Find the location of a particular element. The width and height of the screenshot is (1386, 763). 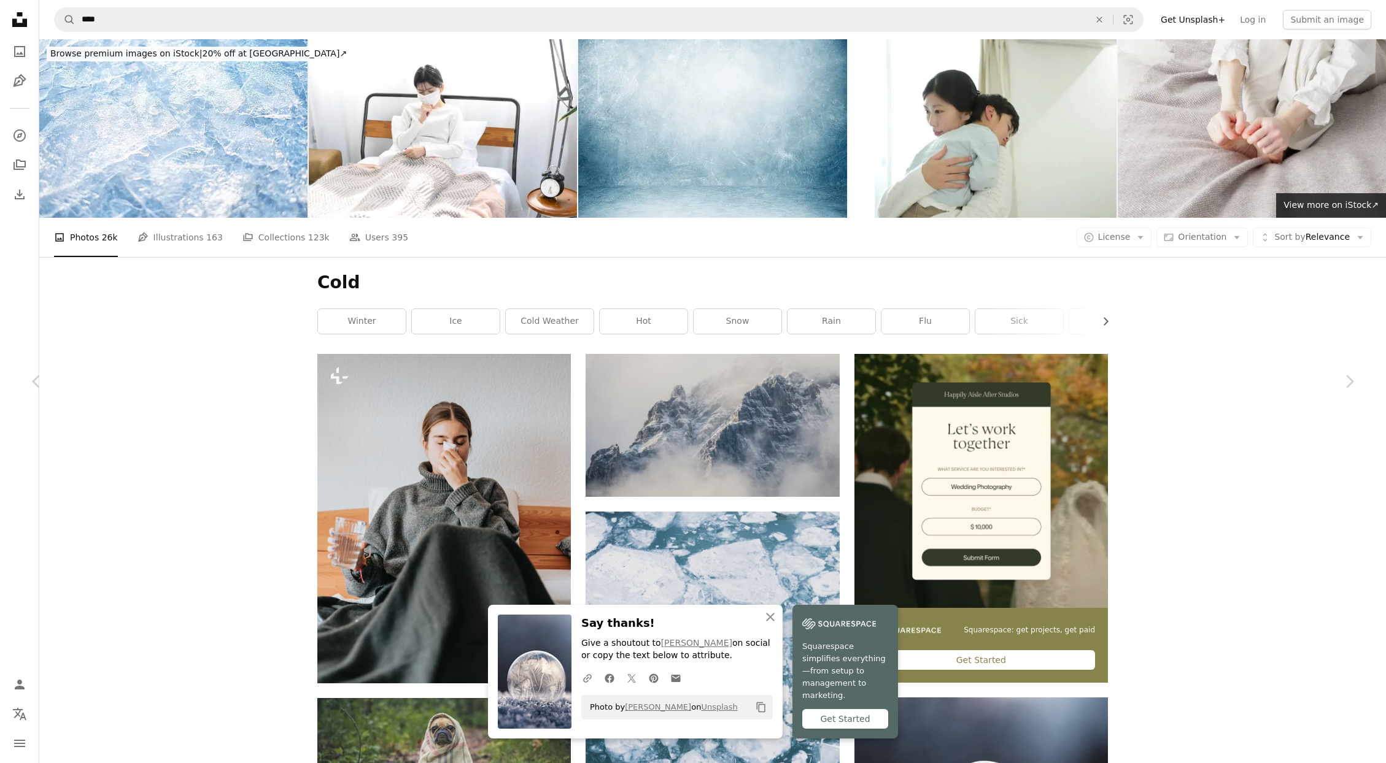

button: Submit an image is located at coordinates (1327, 20).